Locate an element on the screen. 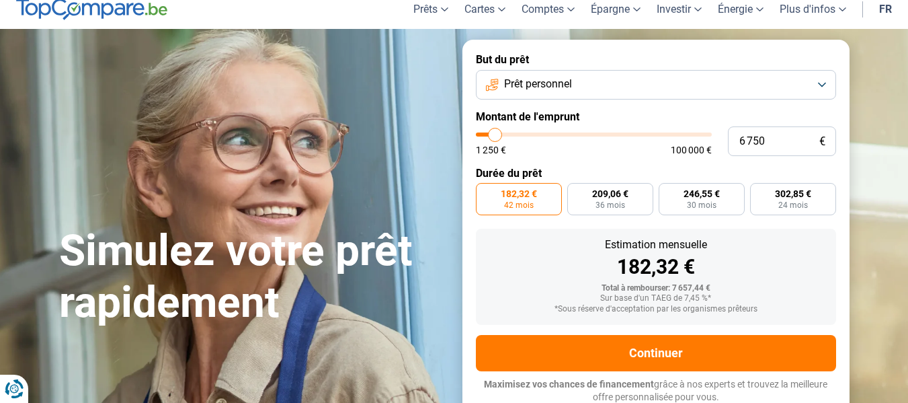 The image size is (908, 403). span: 30 mois is located at coordinates (702, 205).